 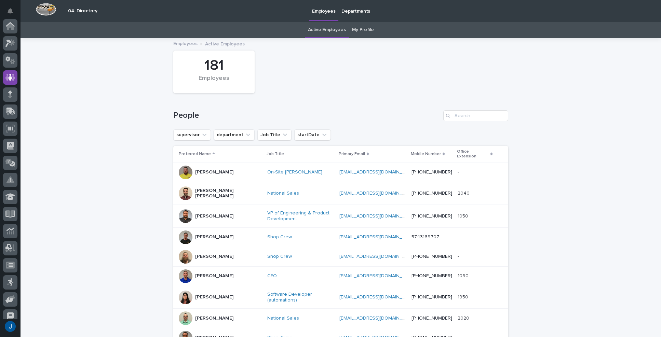 What do you see at coordinates (10, 327) in the screenshot?
I see `button: users-avatar` at bounding box center [10, 327].